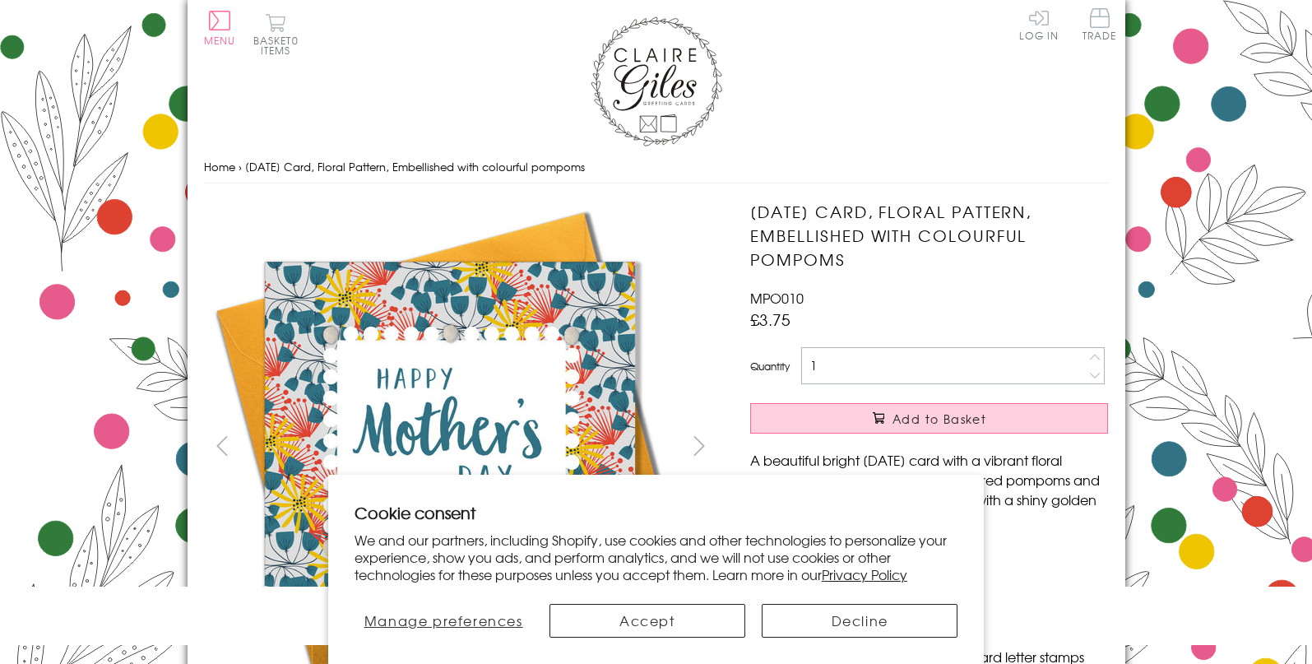 This screenshot has width=1312, height=664. Describe the element at coordinates (698, 445) in the screenshot. I see `button: next` at that location.